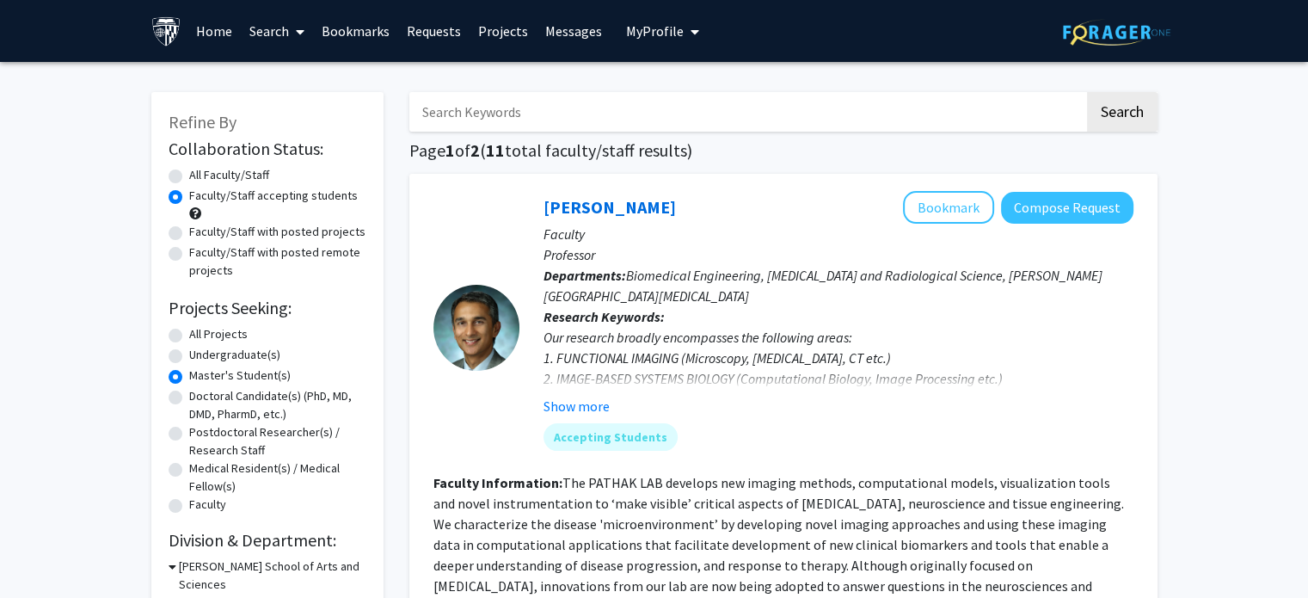 The image size is (1308, 598). What do you see at coordinates (783, 150) in the screenshot?
I see `h1: Page of ( total faculty/staff results)` at bounding box center [783, 150].